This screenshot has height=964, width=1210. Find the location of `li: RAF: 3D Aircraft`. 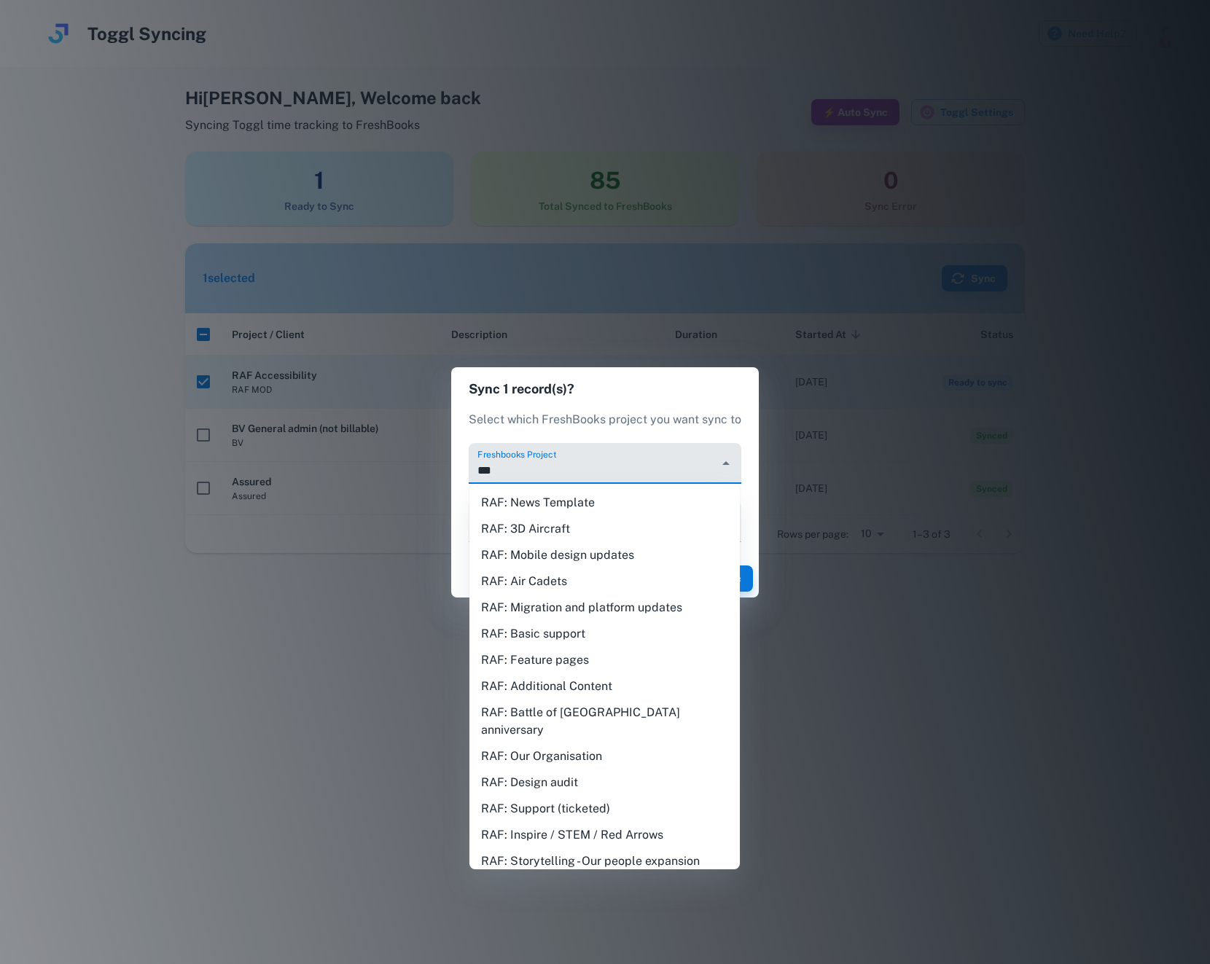

li: RAF: 3D Aircraft is located at coordinates (604, 529).